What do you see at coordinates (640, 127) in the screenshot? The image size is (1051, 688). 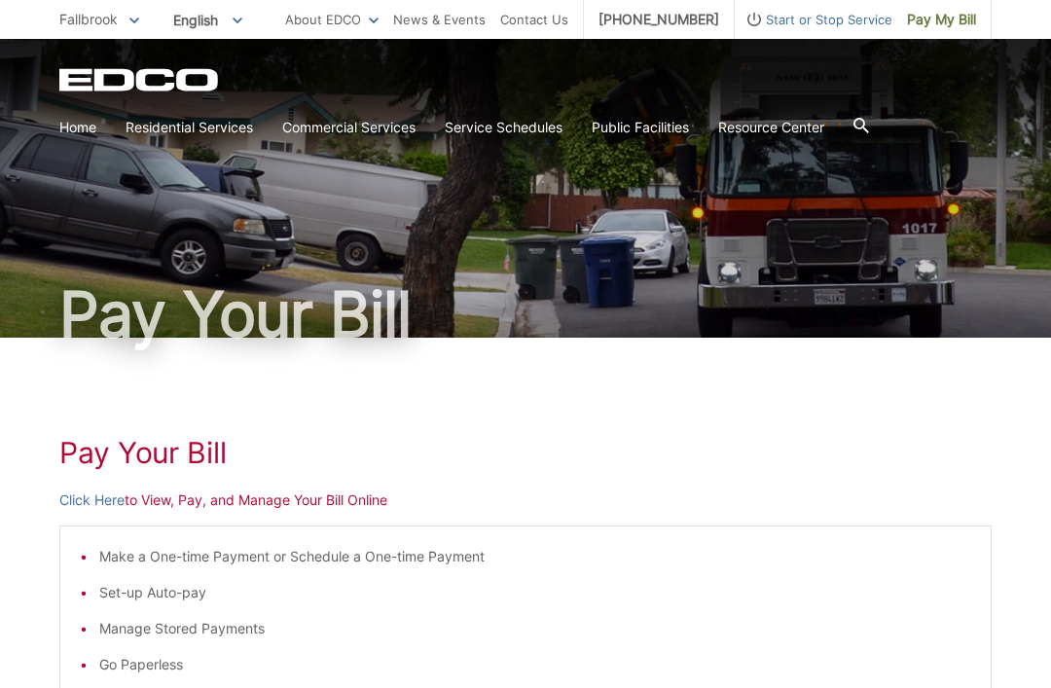 I see `a: Public Facilities` at bounding box center [640, 127].